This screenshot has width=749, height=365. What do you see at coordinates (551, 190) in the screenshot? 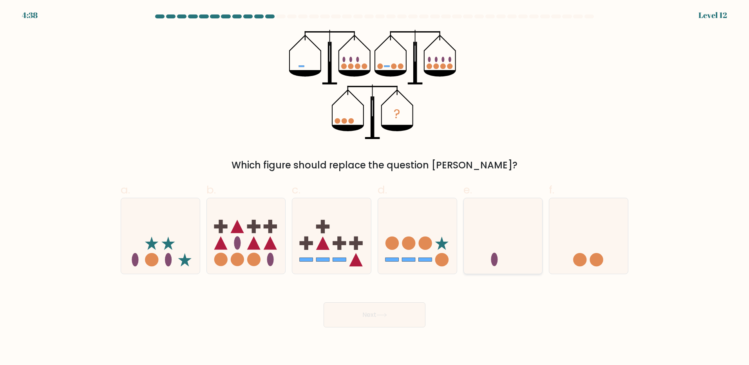
I see `span: f.` at bounding box center [551, 190].